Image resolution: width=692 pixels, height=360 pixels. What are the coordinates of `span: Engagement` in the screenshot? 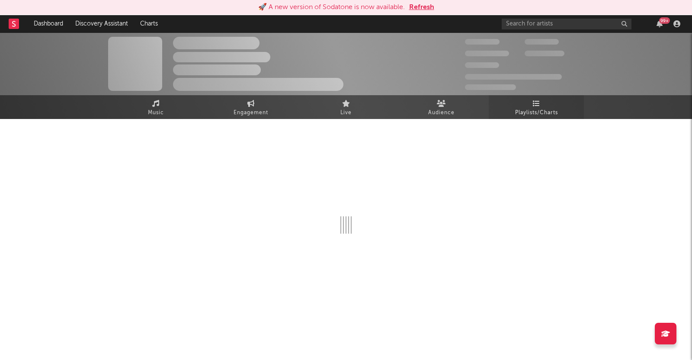 It's located at (251, 113).